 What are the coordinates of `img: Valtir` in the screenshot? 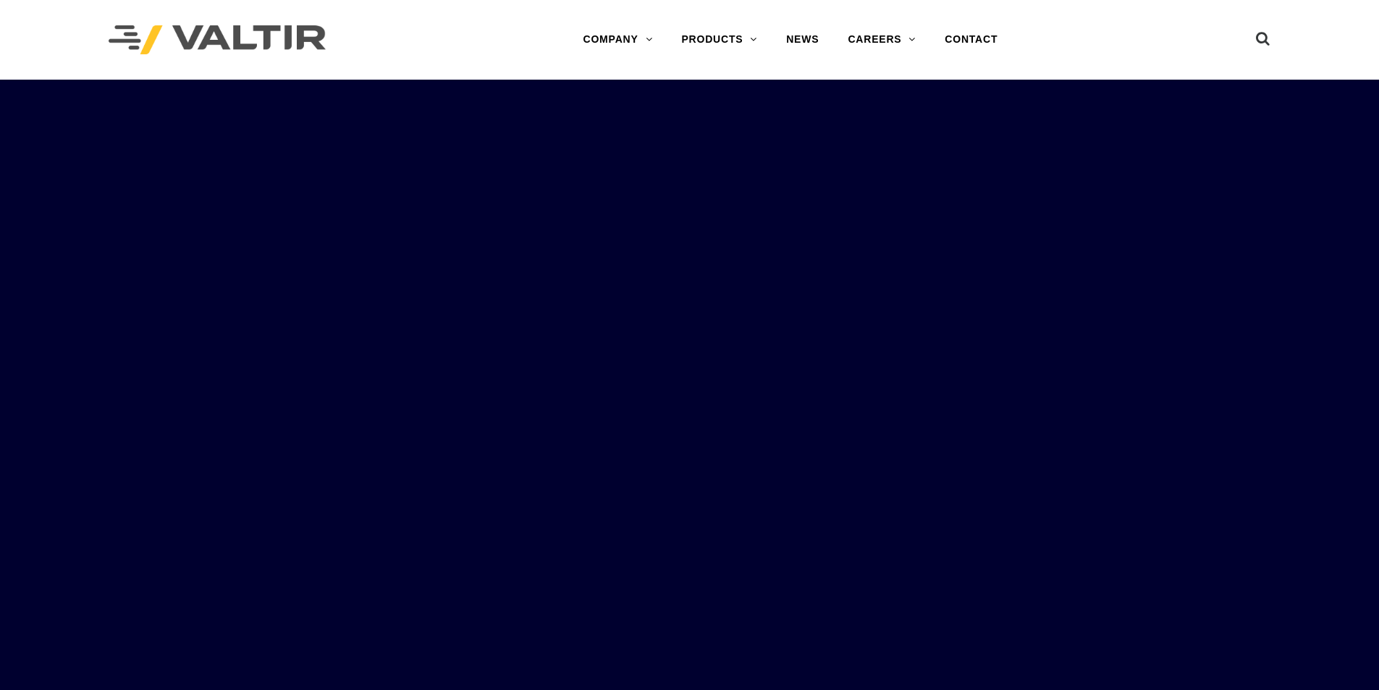 It's located at (217, 40).